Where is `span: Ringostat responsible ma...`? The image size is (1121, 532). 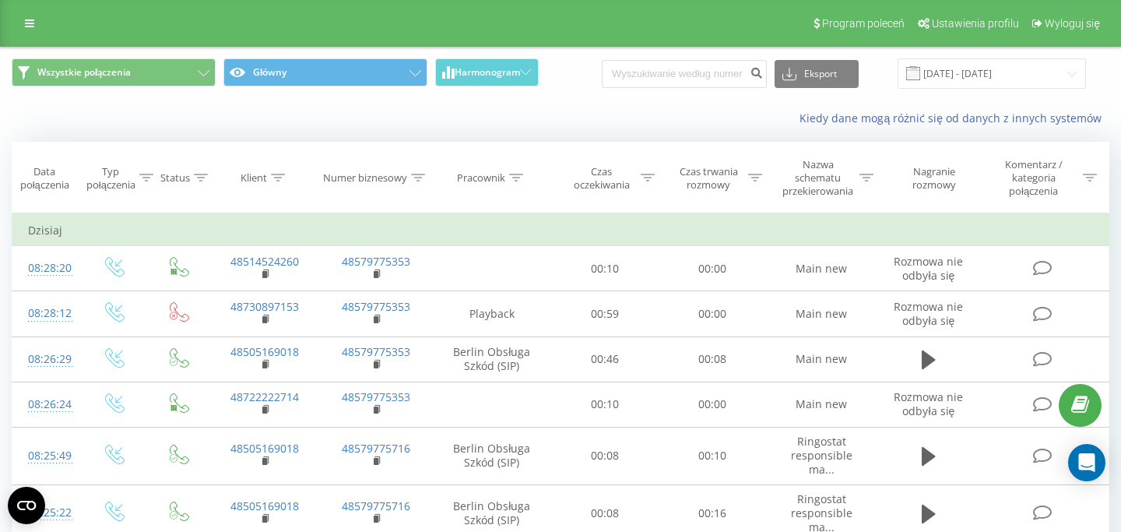
span: Ringostat responsible ma... is located at coordinates (821, 455).